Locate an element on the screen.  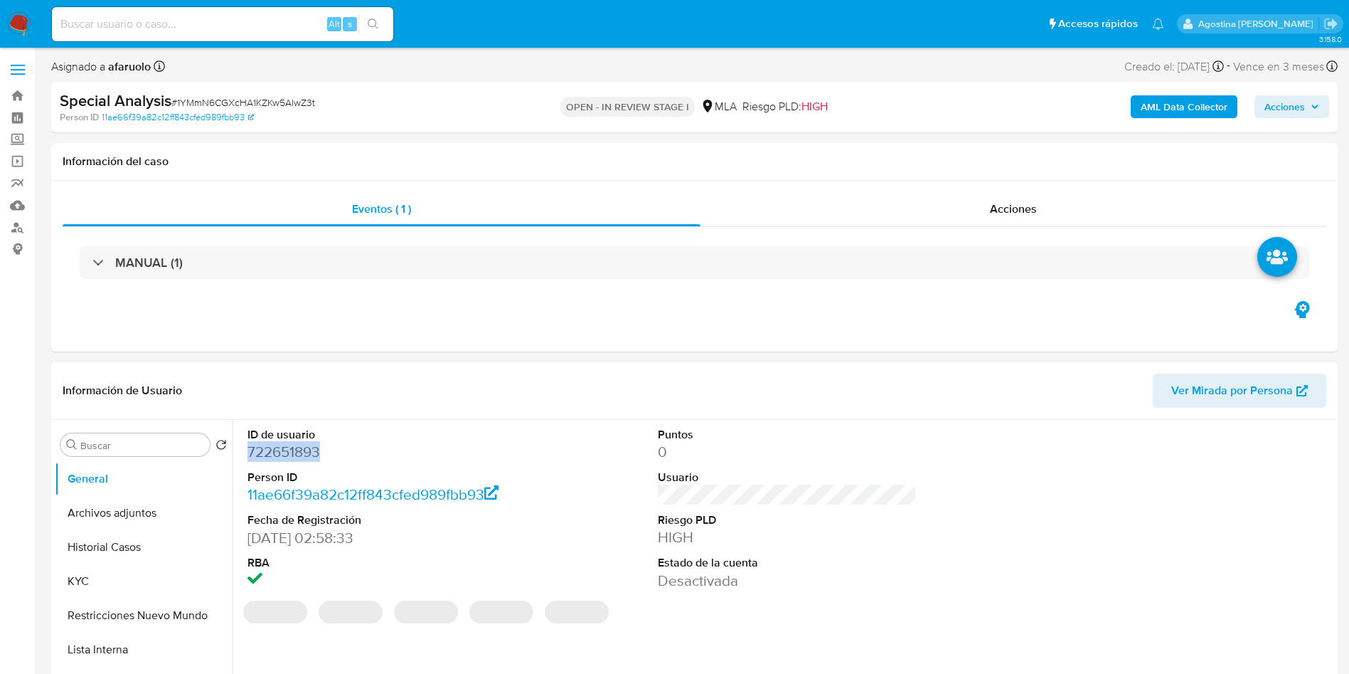
span: HIGH is located at coordinates (815, 106).